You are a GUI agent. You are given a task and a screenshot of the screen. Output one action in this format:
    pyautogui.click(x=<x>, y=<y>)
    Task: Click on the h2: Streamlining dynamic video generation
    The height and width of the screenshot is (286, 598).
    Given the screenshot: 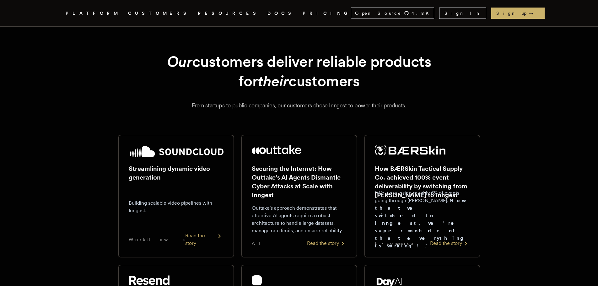 What is the action you would take?
    pyautogui.click(x=176, y=173)
    